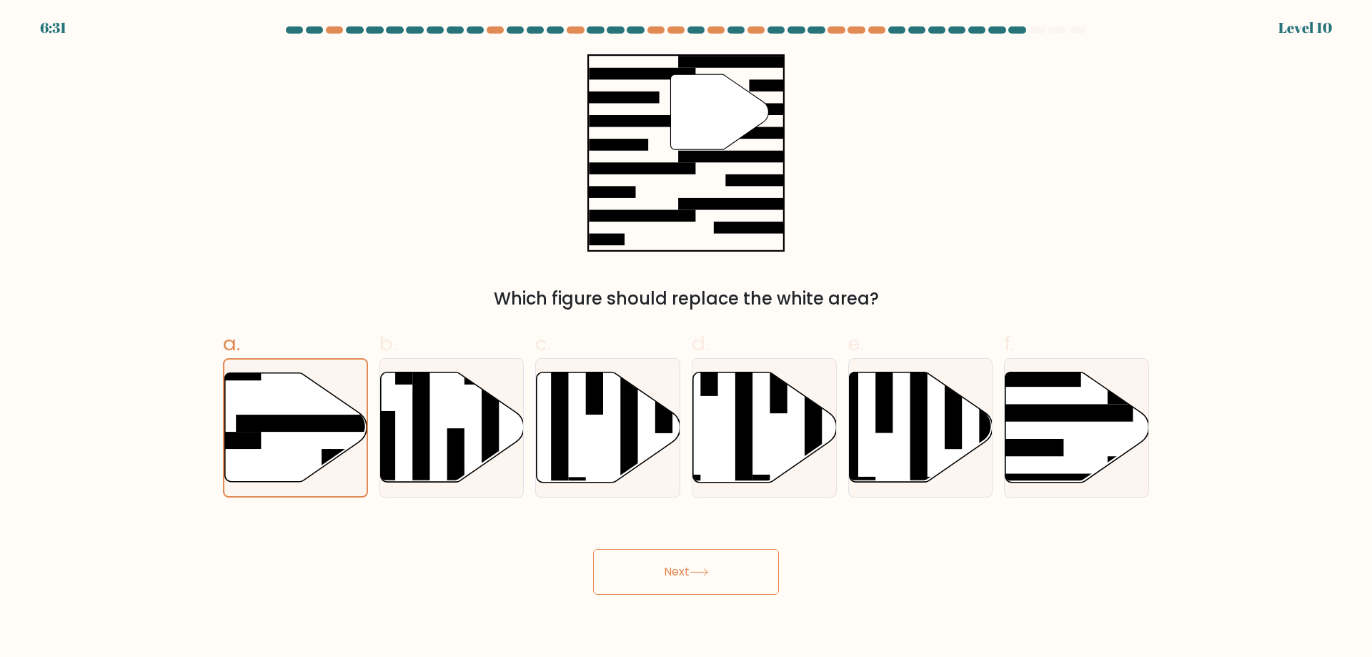  What do you see at coordinates (856, 343) in the screenshot?
I see `span: e.` at bounding box center [856, 343].